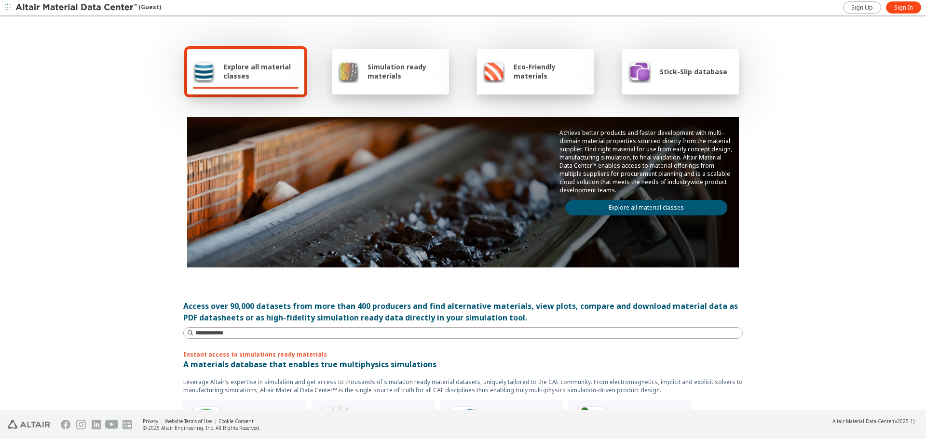  I want to click on a: Cookie Consent, so click(236, 422).